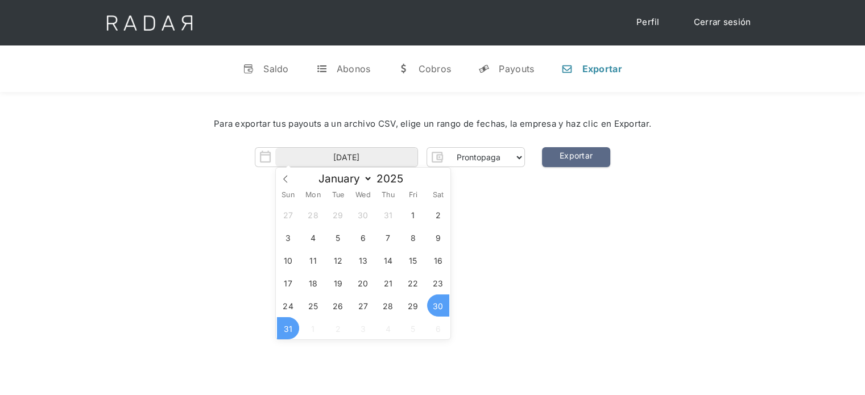  What do you see at coordinates (413, 328) in the screenshot?
I see `span: September 5, 2025` at bounding box center [413, 328].